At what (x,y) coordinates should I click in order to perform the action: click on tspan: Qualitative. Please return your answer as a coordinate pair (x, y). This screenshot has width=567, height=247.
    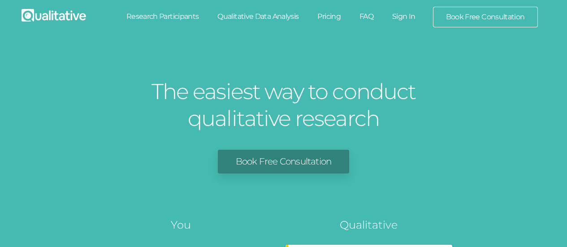
    Looking at the image, I should click on (368, 225).